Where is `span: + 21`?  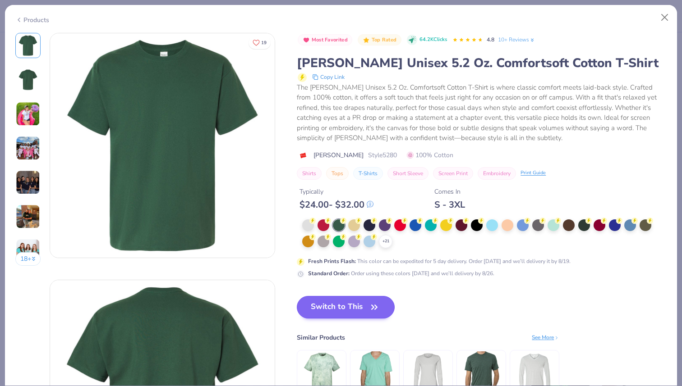 span: + 21 is located at coordinates (385, 242).